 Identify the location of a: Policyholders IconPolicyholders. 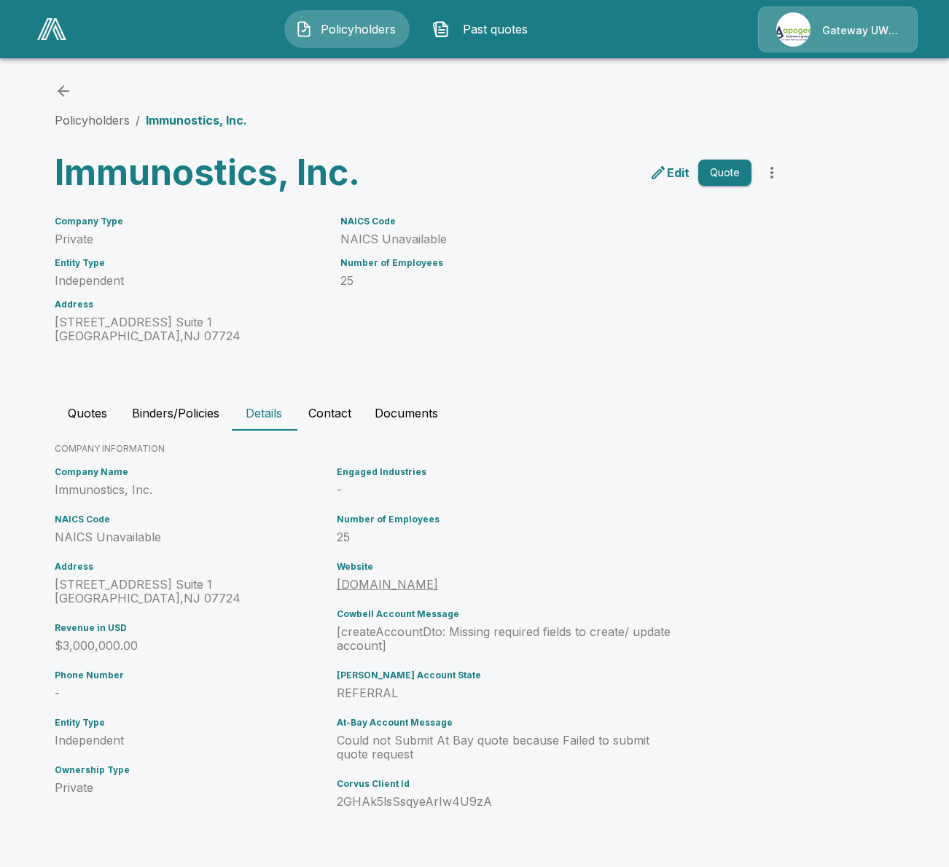
(347, 29).